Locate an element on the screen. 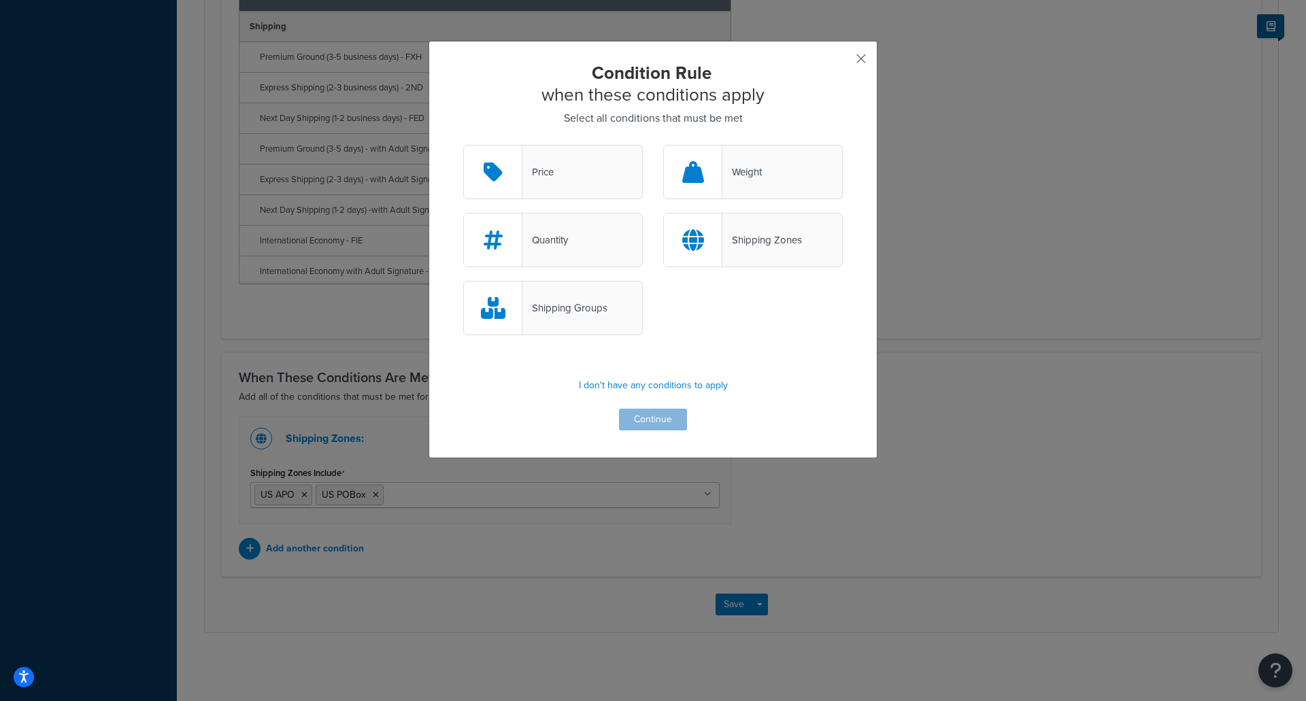  div: Shipping Zones is located at coordinates (762, 240).